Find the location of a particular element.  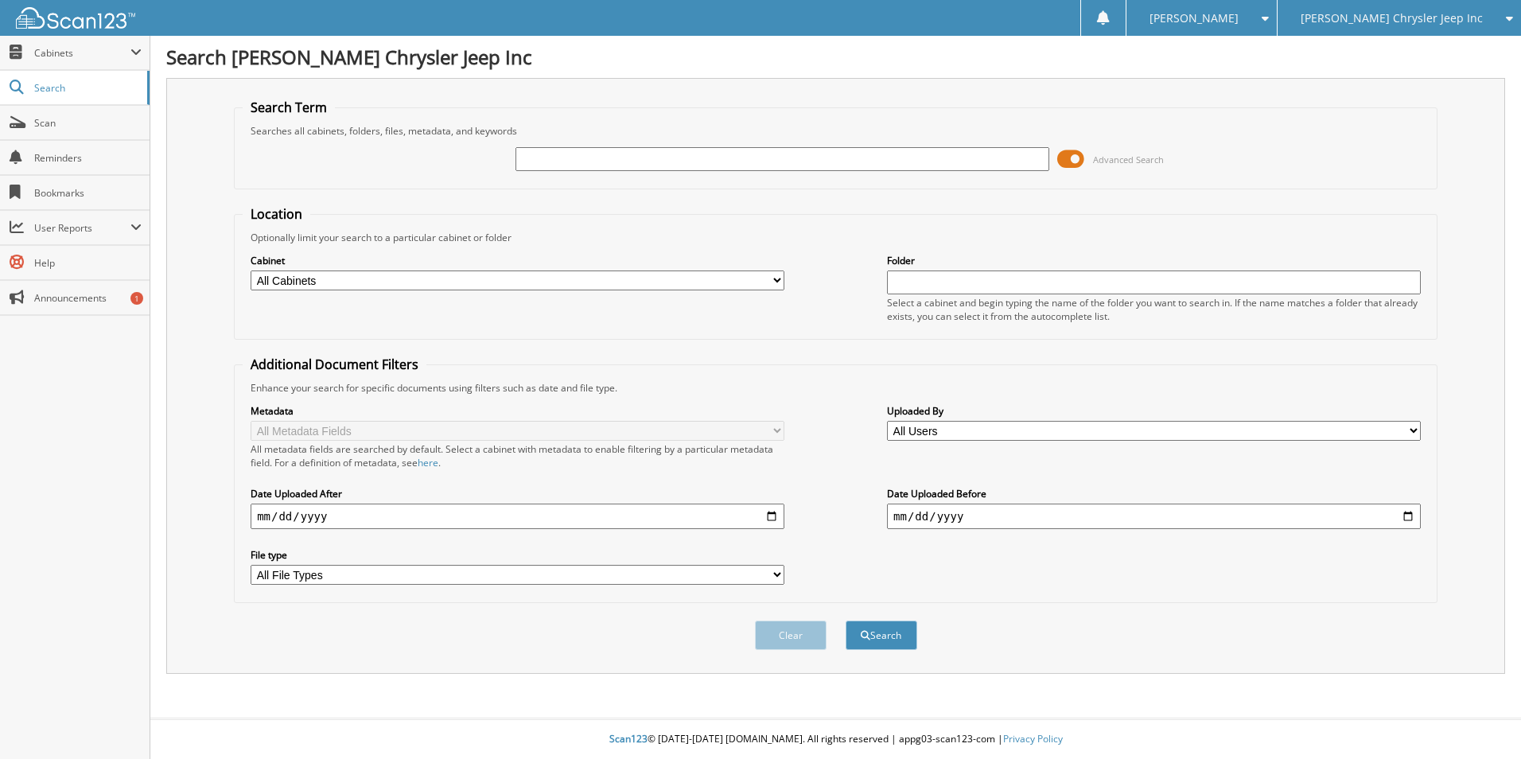

span: Reminders is located at coordinates (87, 157).